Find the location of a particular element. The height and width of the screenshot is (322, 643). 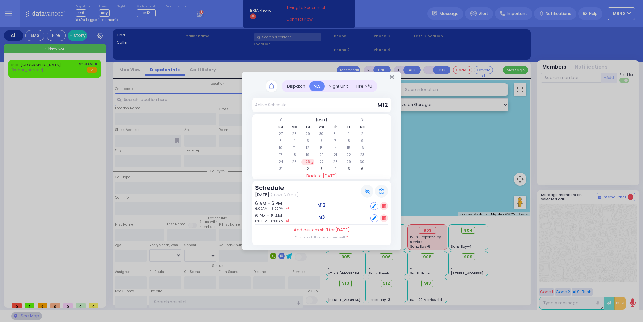

td: 11 is located at coordinates (294, 148).